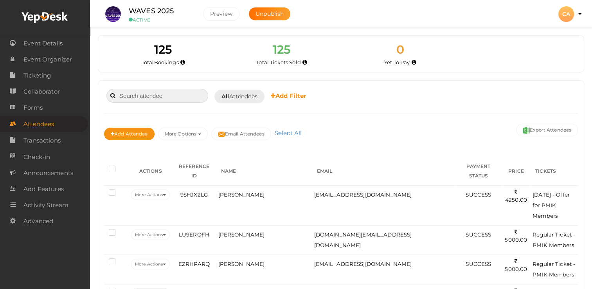 This screenshot has width=592, height=289. Describe the element at coordinates (33, 108) in the screenshot. I see `span: Forms` at that location.